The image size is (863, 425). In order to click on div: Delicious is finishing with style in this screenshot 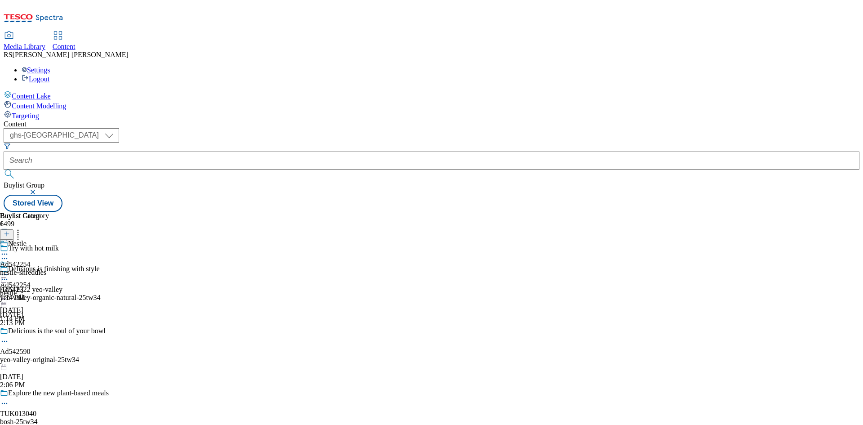, I will do `click(54, 269)`.